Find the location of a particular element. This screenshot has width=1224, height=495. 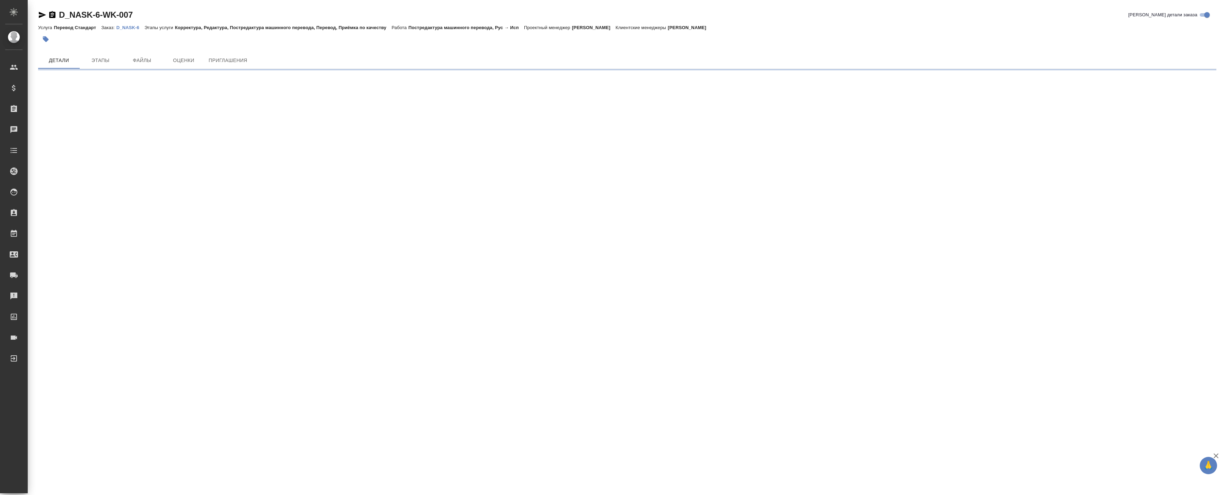

p: Услуга is located at coordinates (46, 27).